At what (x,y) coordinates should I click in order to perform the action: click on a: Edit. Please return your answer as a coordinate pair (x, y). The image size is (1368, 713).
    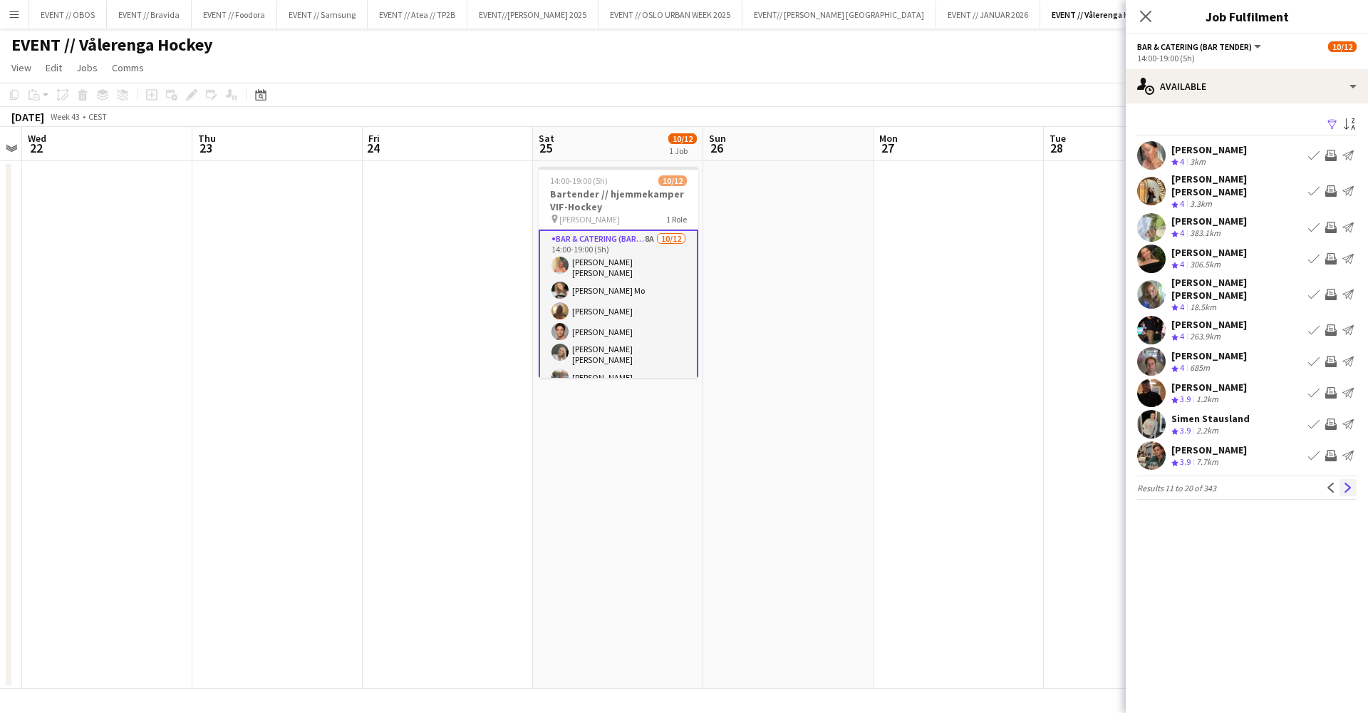
    Looking at the image, I should click on (53, 68).